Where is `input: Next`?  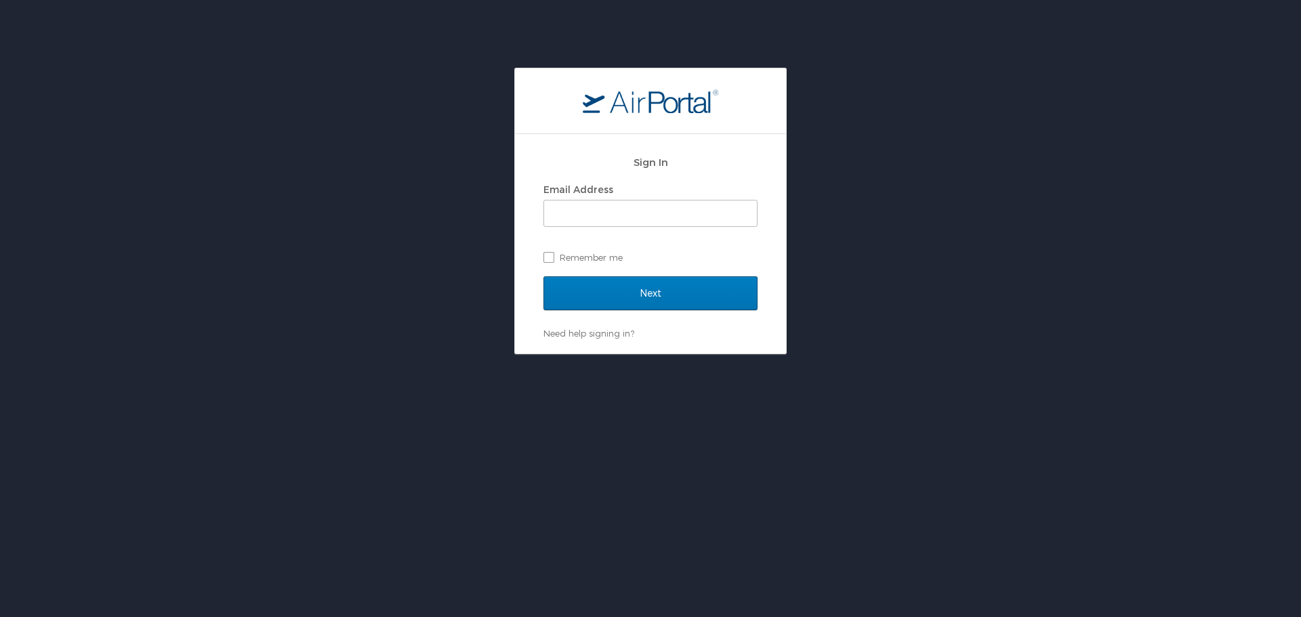 input: Next is located at coordinates (651, 293).